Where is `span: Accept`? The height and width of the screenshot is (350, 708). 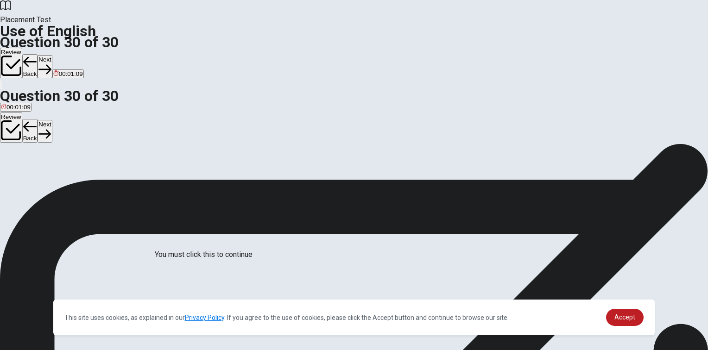 span: Accept is located at coordinates (625, 318).